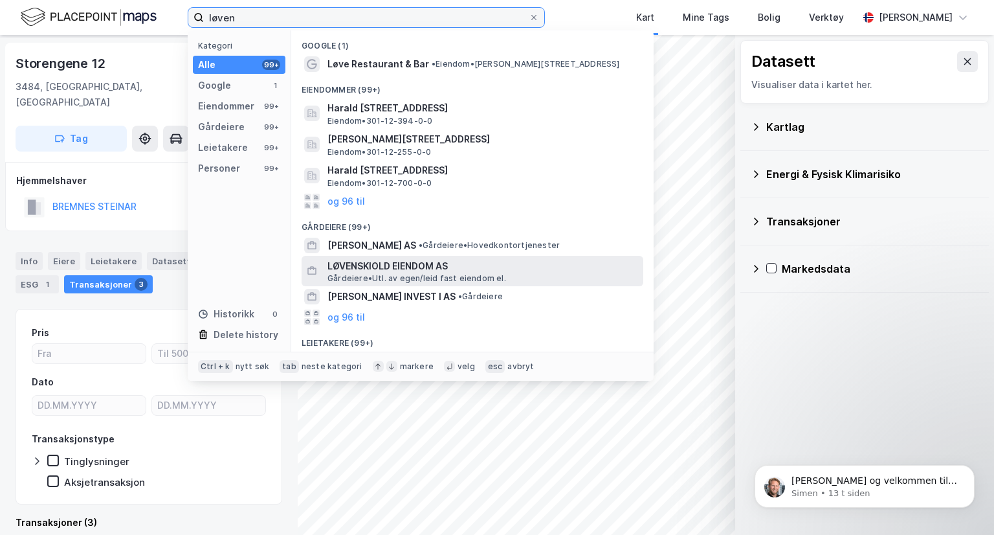 The width and height of the screenshot is (994, 535). Describe the element at coordinates (495, 366) in the screenshot. I see `div: esc` at that location.